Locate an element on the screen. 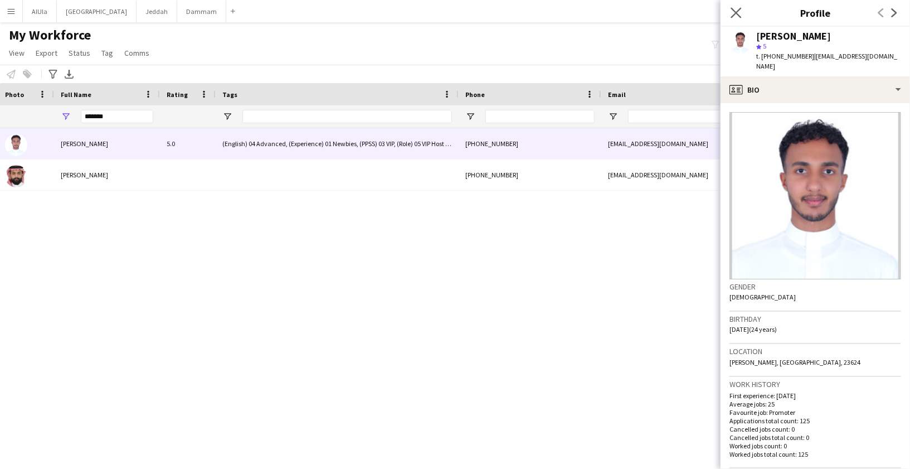 This screenshot has width=910, height=469. p: Applications total count: 125 is located at coordinates (816, 420).